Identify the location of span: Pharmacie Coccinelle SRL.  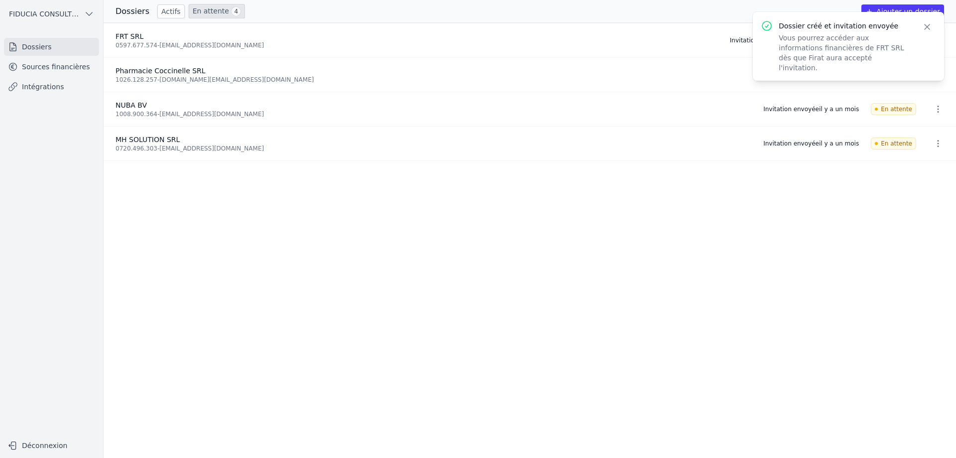
(160, 71).